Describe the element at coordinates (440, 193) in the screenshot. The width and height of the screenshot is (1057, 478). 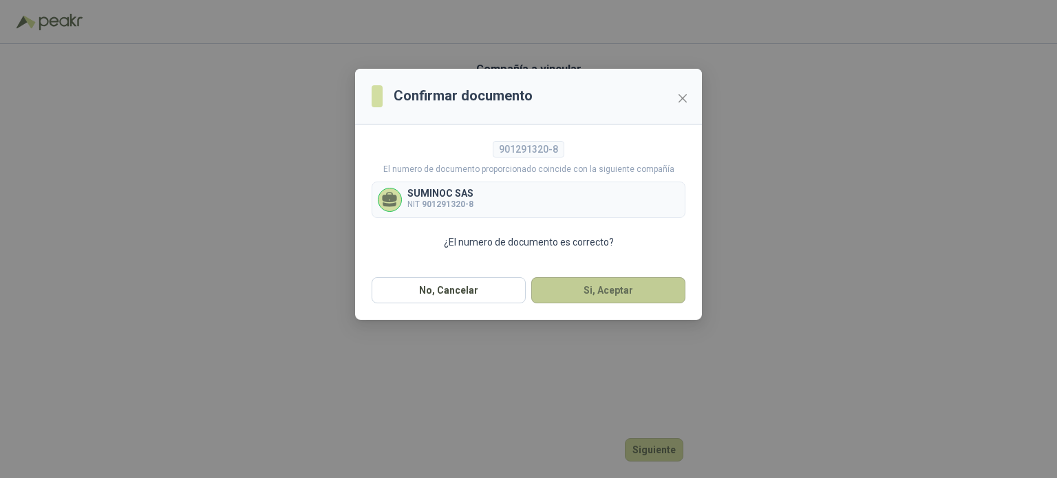
I see `p: SUMINOC SAS` at that location.